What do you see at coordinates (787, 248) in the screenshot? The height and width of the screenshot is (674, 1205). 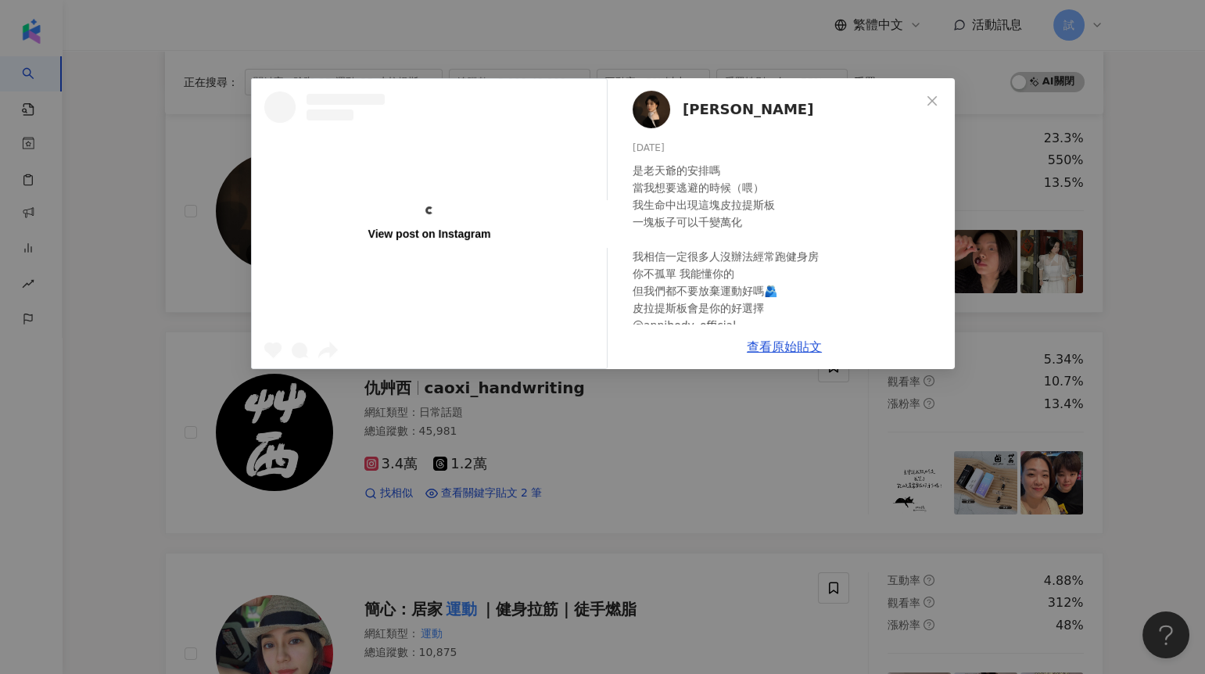 I see `div: 是老天爺的安排嗎 當我想要逃避的時候（喂） 我生命中出現這塊皮拉提斯板 一塊板子可以千變萬化 我相信一定很多人沒辦法經常跑健身房 你不孤單 我能懂你的 但我們都不要放棄運動好嗎🫂 皮拉提斯板會是...` at bounding box center [787, 248].